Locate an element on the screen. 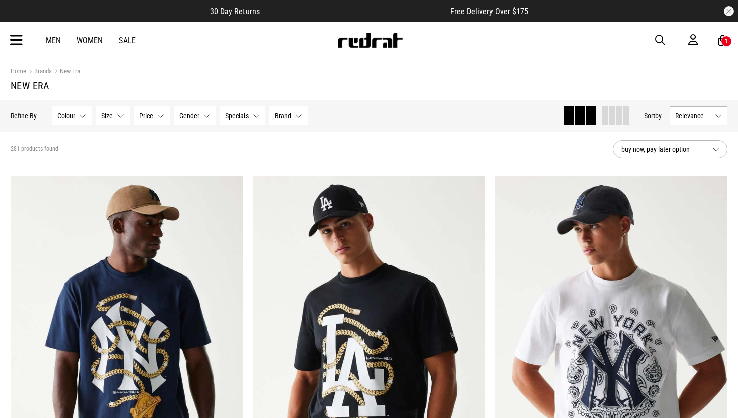 Image resolution: width=738 pixels, height=418 pixels. span: Brand is located at coordinates (283, 116).